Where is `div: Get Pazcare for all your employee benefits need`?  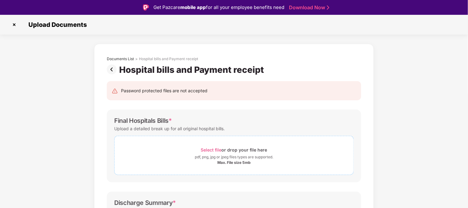 div: Get Pazcare for all your employee benefits need is located at coordinates (219, 7).